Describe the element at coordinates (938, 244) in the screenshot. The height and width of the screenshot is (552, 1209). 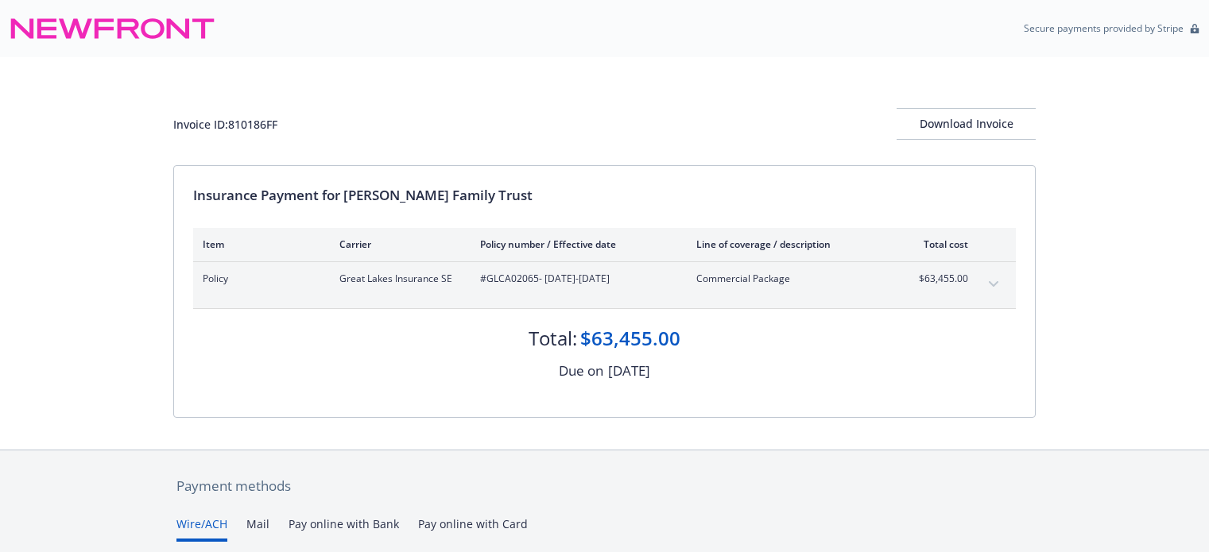
I see `div: Total cost` at that location.